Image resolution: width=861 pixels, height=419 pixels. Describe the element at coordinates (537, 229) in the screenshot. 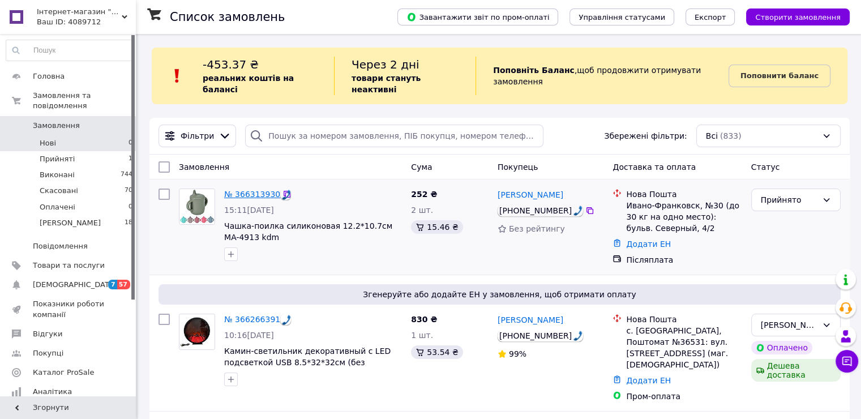

I see `span: Без рейтингу` at that location.